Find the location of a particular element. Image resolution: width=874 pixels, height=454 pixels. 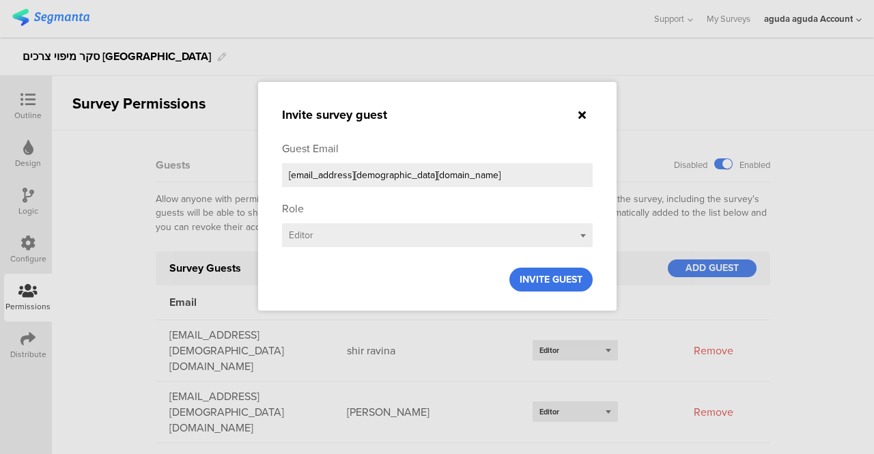

sg-small-dialog-title: Invite survey guest is located at coordinates (334, 115).